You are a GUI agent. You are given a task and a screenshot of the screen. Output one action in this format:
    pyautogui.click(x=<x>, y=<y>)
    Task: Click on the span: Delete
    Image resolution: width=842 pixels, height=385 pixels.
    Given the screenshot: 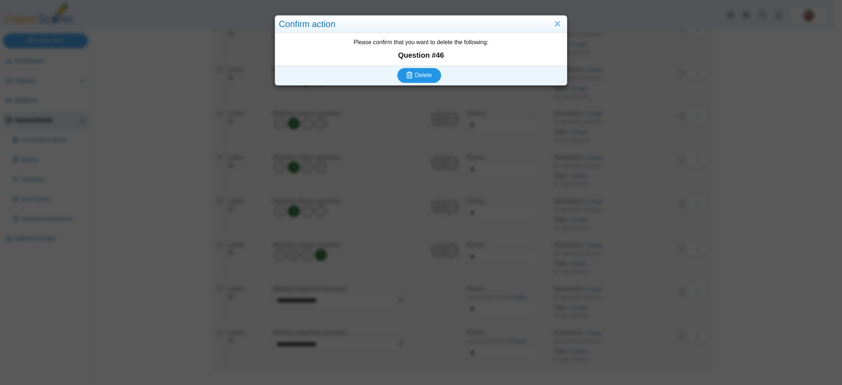 What is the action you would take?
    pyautogui.click(x=423, y=75)
    